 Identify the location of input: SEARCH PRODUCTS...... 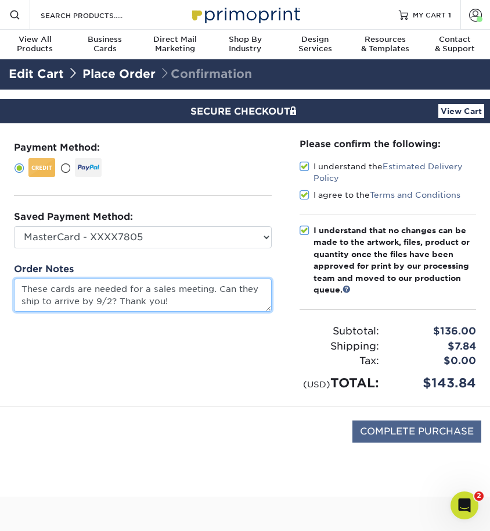
(96, 15).